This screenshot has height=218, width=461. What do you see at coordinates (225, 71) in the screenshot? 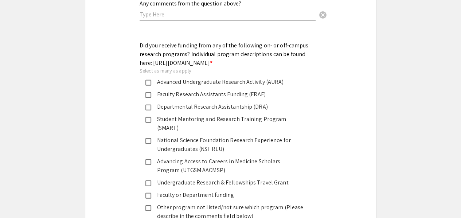
I see `div: Select as many as apply` at bounding box center [225, 71].